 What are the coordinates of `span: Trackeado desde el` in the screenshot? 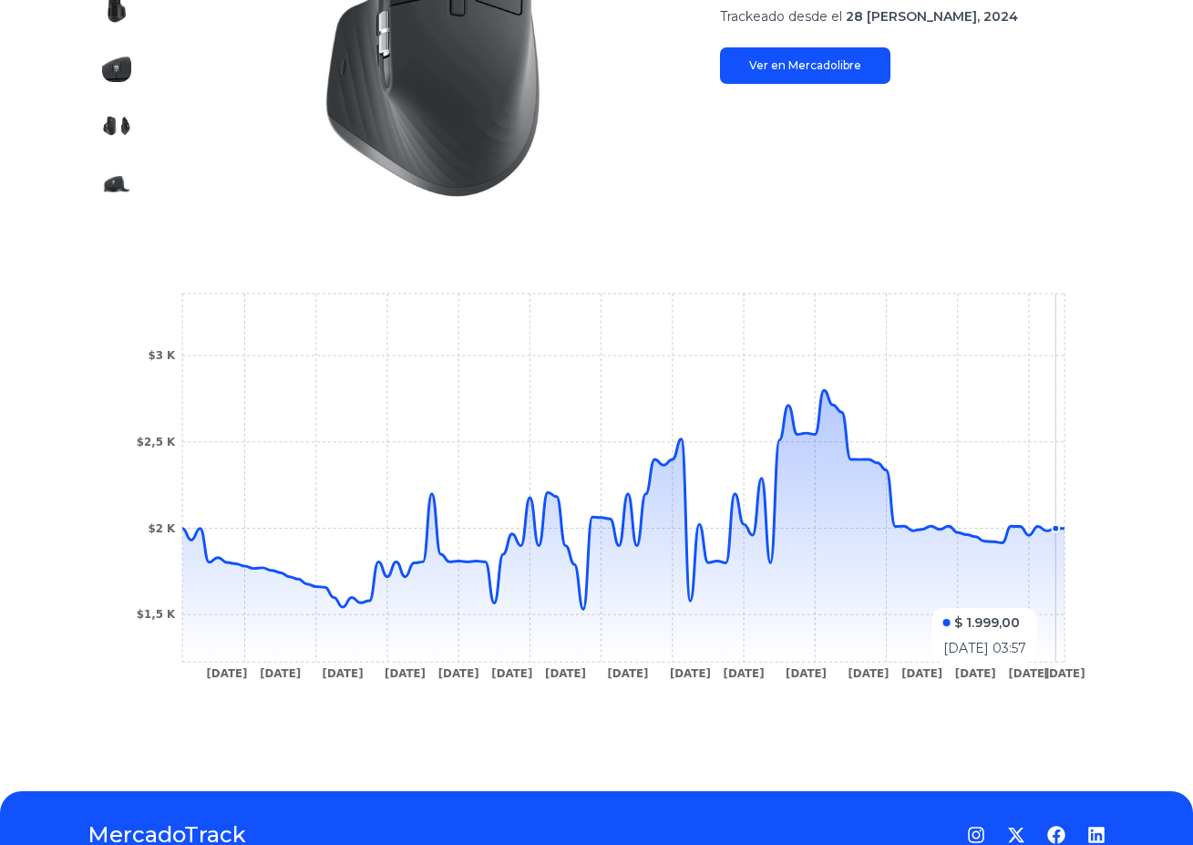 It's located at (781, 16).